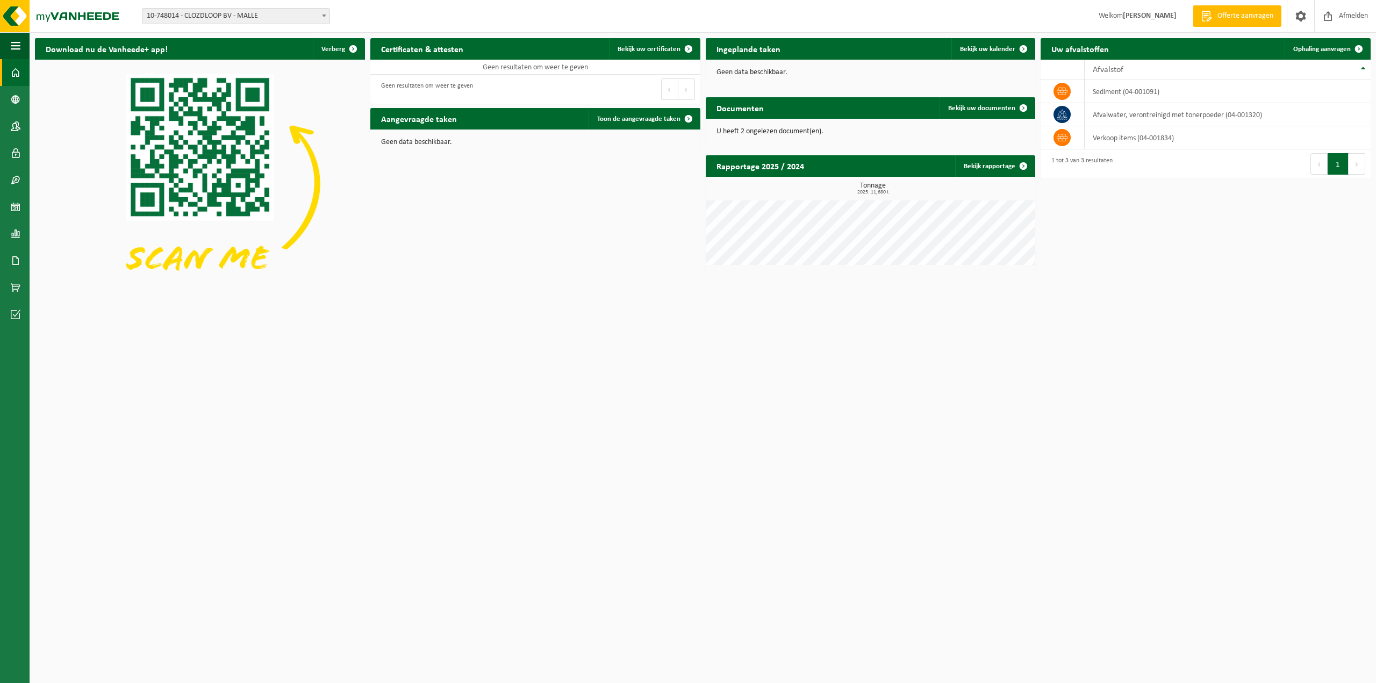  Describe the element at coordinates (419, 118) in the screenshot. I see `h2: Aangevraagde taken` at that location.